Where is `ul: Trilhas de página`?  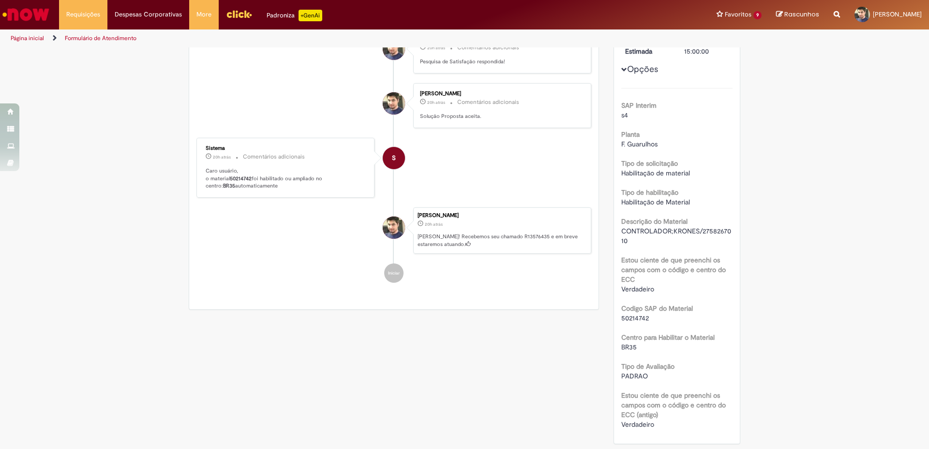 ul: Trilhas de página is located at coordinates (310, 38).